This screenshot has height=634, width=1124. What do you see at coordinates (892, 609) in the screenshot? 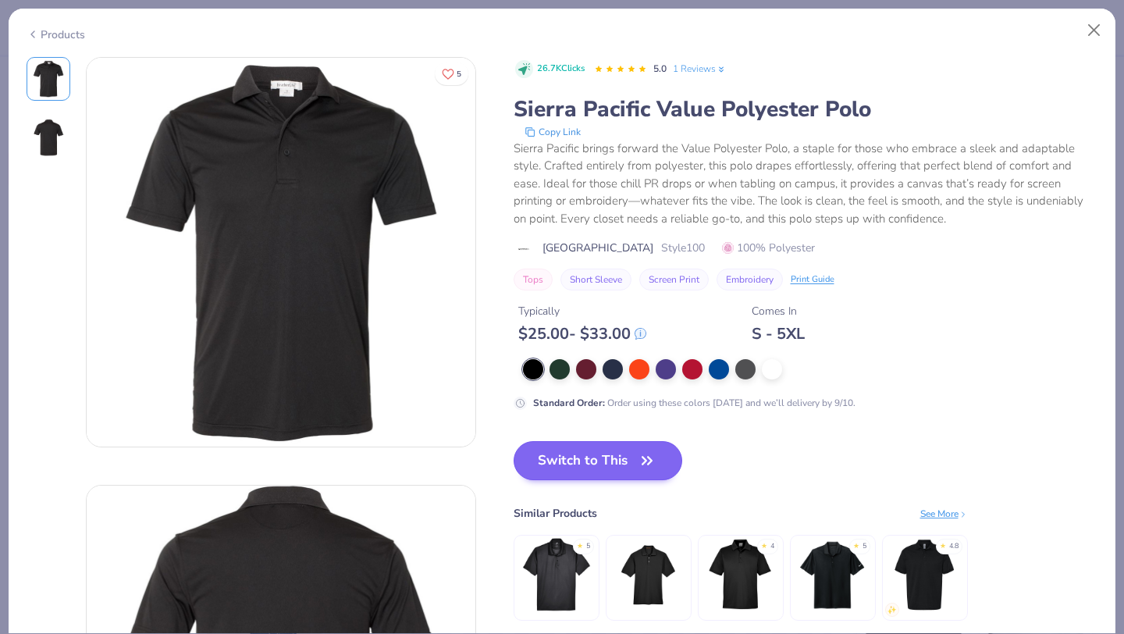
I see `img: newest.gif` at bounding box center [892, 609].